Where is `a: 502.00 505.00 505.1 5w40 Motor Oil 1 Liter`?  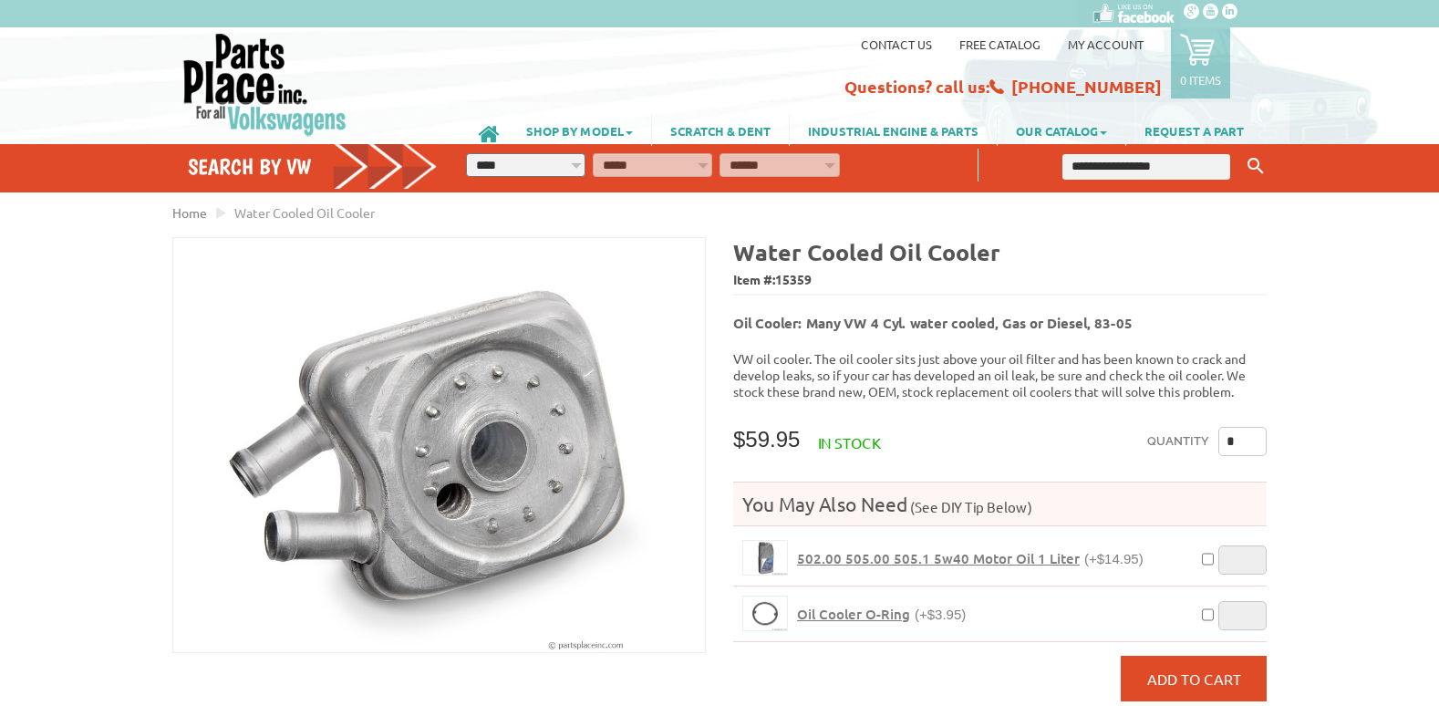
a: 502.00 505.00 505.1 5w40 Motor Oil 1 Liter is located at coordinates (765, 557).